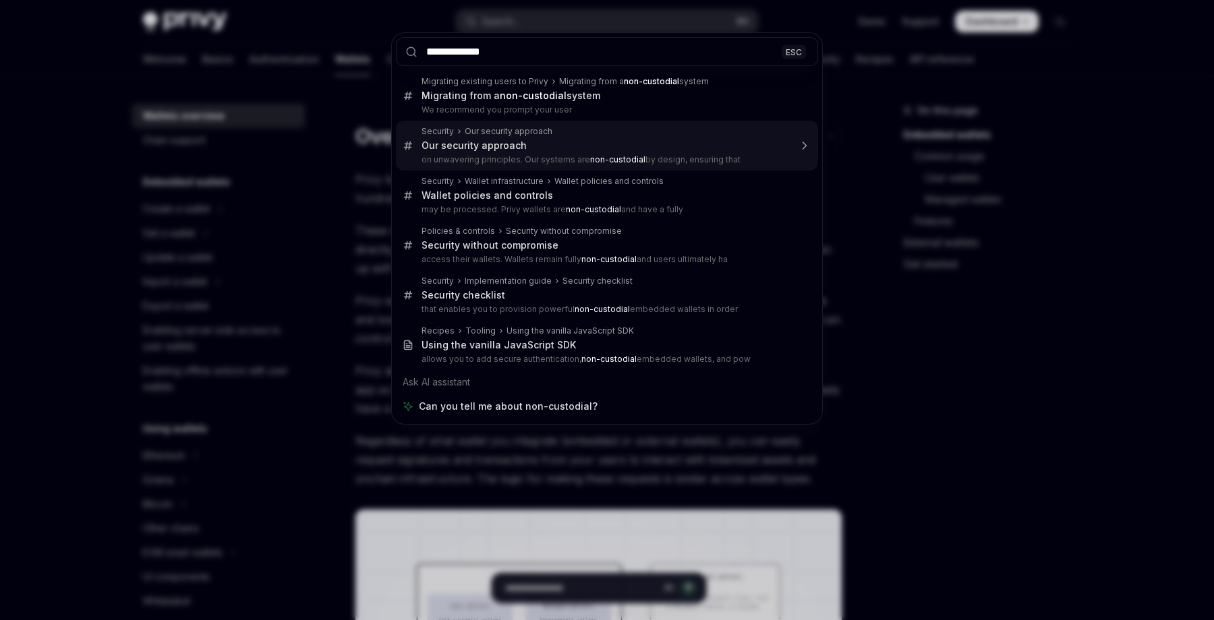 This screenshot has height=620, width=1214. What do you see at coordinates (606, 160) in the screenshot?
I see `p: on unwavering principles. Our systems are by design, ensuring that` at bounding box center [606, 160].